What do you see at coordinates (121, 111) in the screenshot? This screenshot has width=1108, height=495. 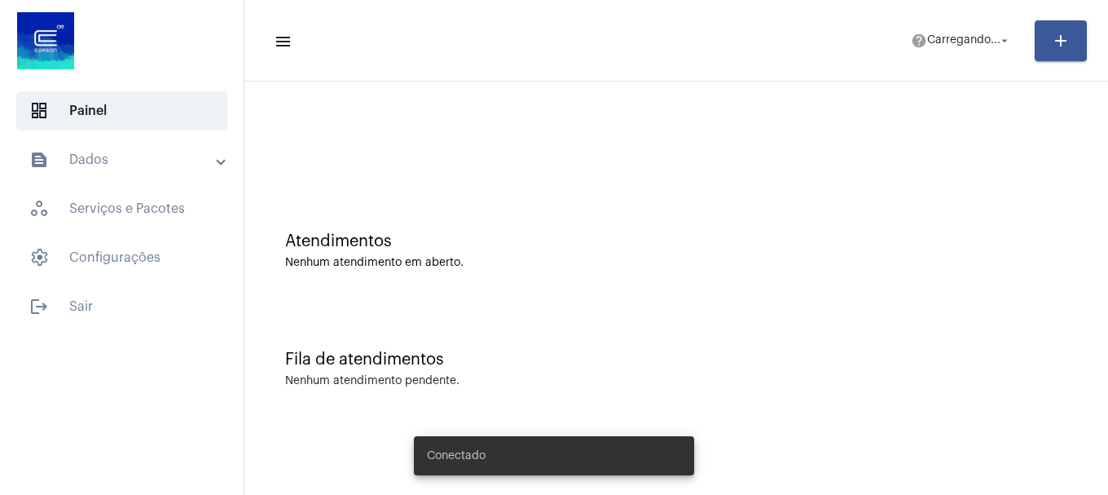 I see `span: Painel` at bounding box center [121, 111].